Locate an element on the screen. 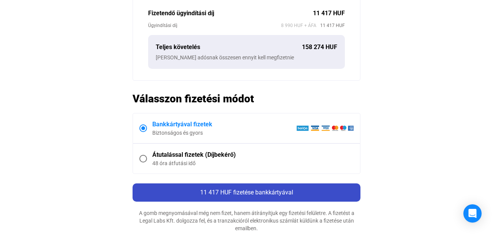 This screenshot has width=493, height=234. span: 8 990 HUF + ÁFA is located at coordinates (299, 25).